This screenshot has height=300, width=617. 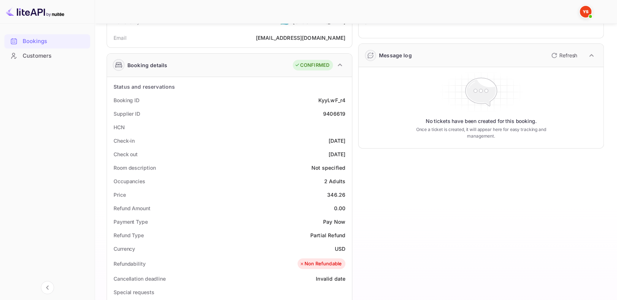 I want to click on div: Check out, so click(x=126, y=154).